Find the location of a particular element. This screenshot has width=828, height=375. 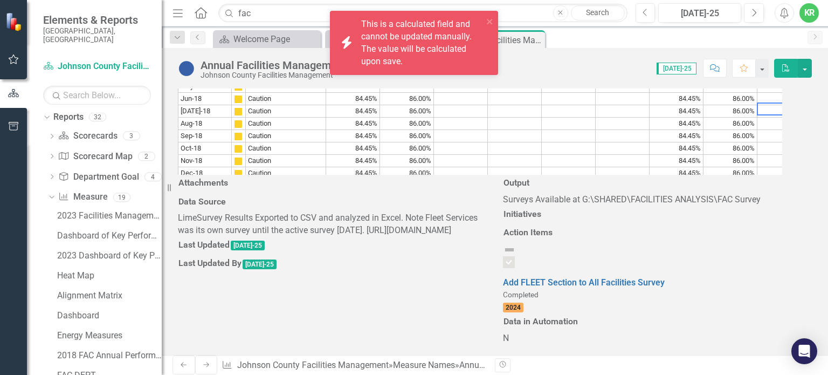

h3: Data in Automation is located at coordinates (540, 321).